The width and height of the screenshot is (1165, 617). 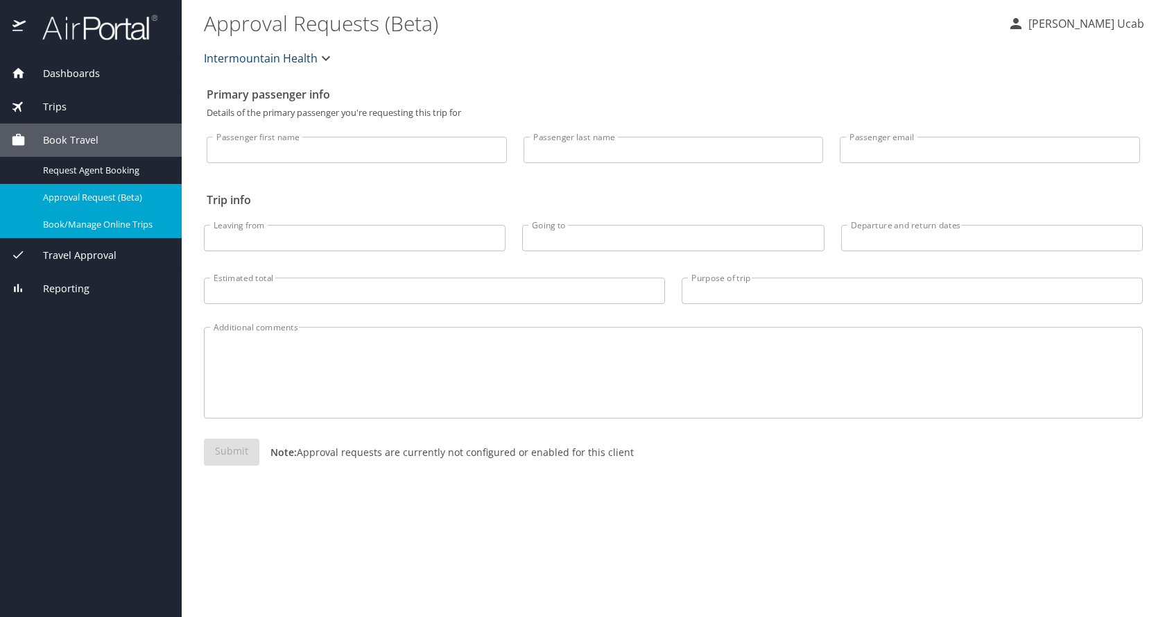 What do you see at coordinates (58, 289) in the screenshot?
I see `span: Reporting` at bounding box center [58, 289].